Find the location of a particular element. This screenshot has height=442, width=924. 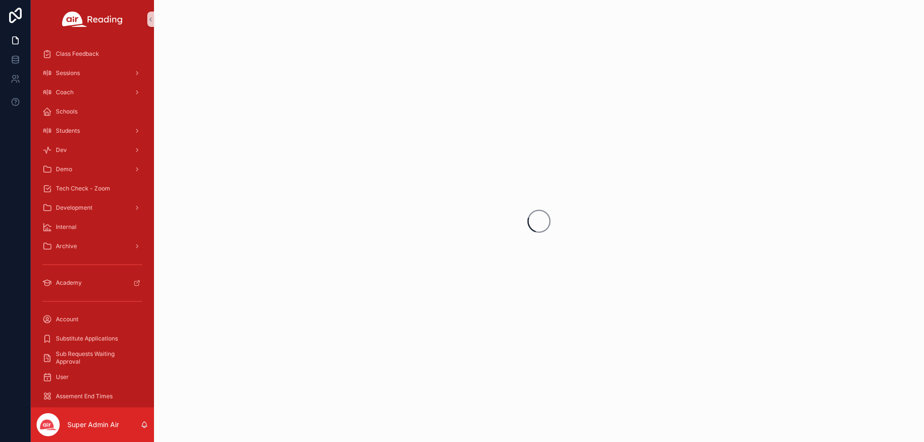

span: Class Feedback is located at coordinates (77, 54).